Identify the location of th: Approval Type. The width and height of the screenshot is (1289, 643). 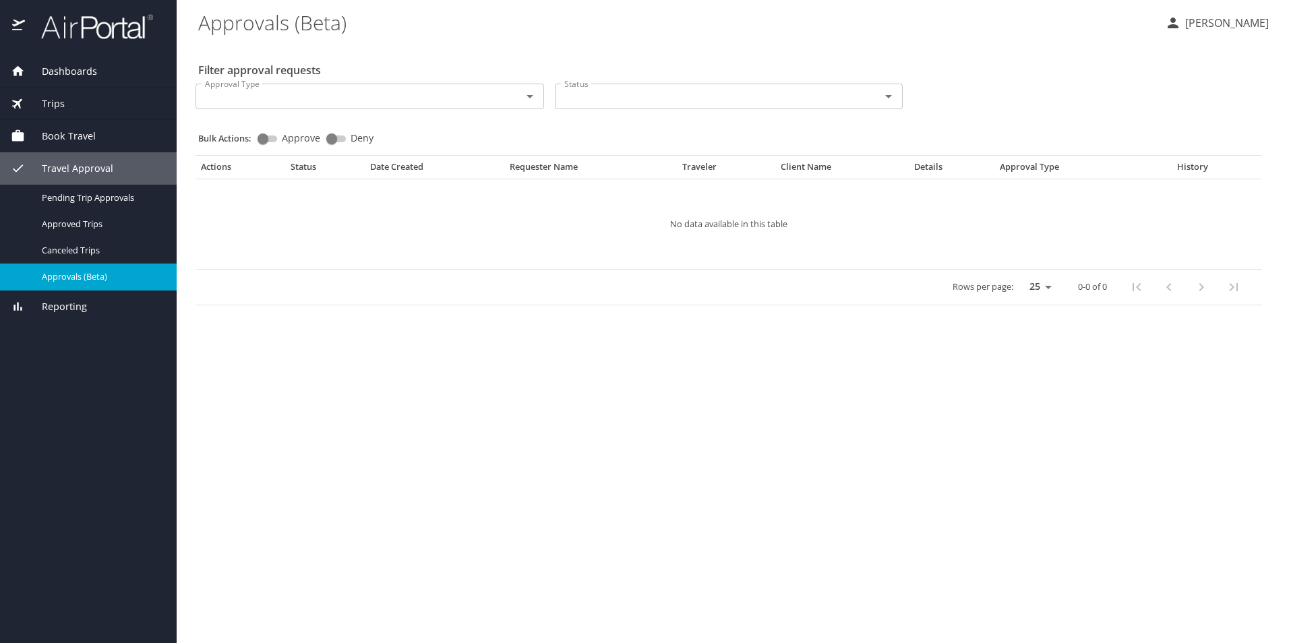
(1070, 170).